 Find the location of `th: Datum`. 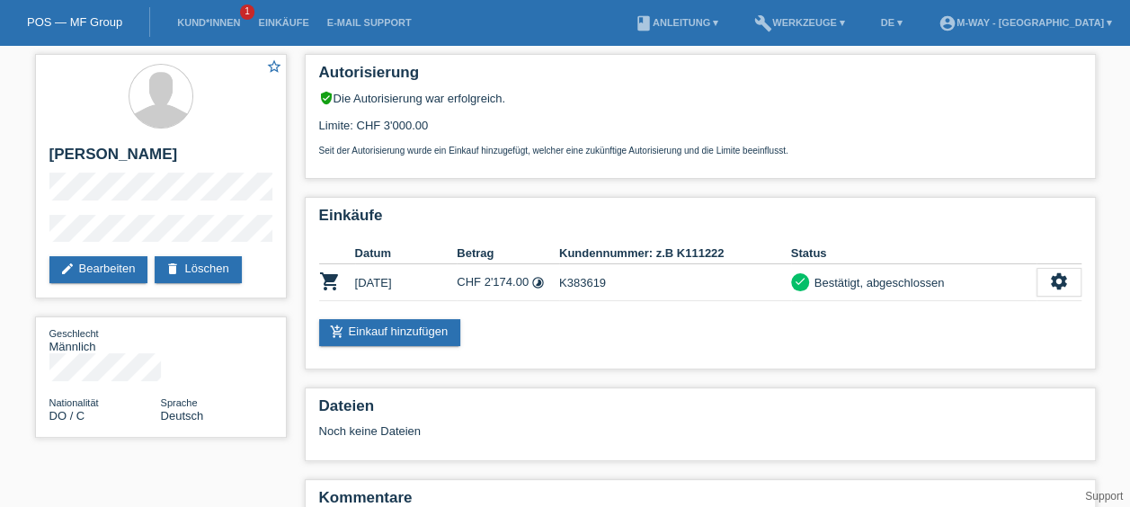

th: Datum is located at coordinates (406, 253).